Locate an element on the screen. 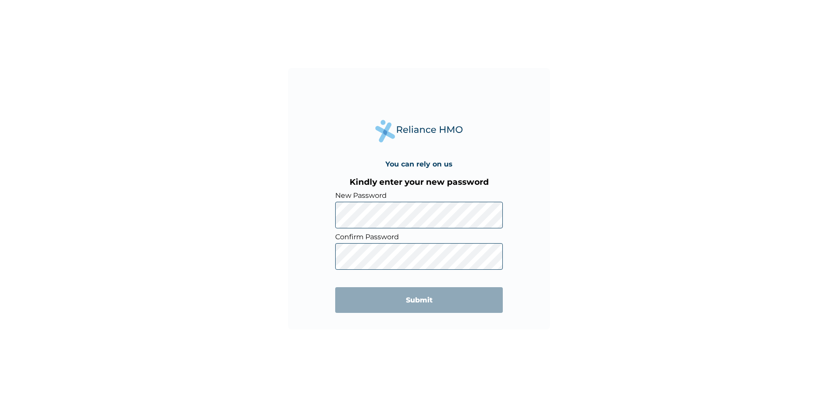  label: Confirm Password is located at coordinates (419, 237).